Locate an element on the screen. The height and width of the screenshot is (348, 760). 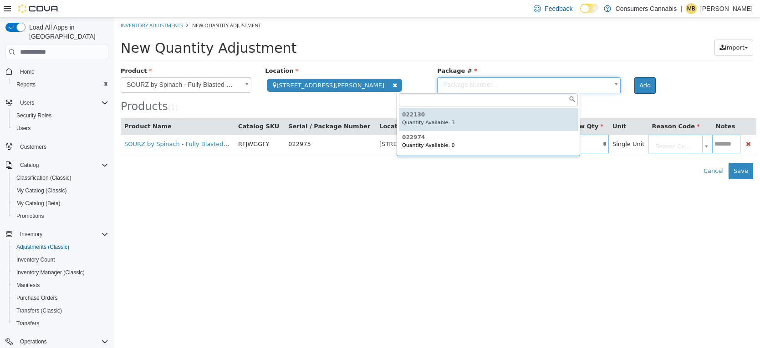
small: Quantity Available: 0 is located at coordinates (315, 128).